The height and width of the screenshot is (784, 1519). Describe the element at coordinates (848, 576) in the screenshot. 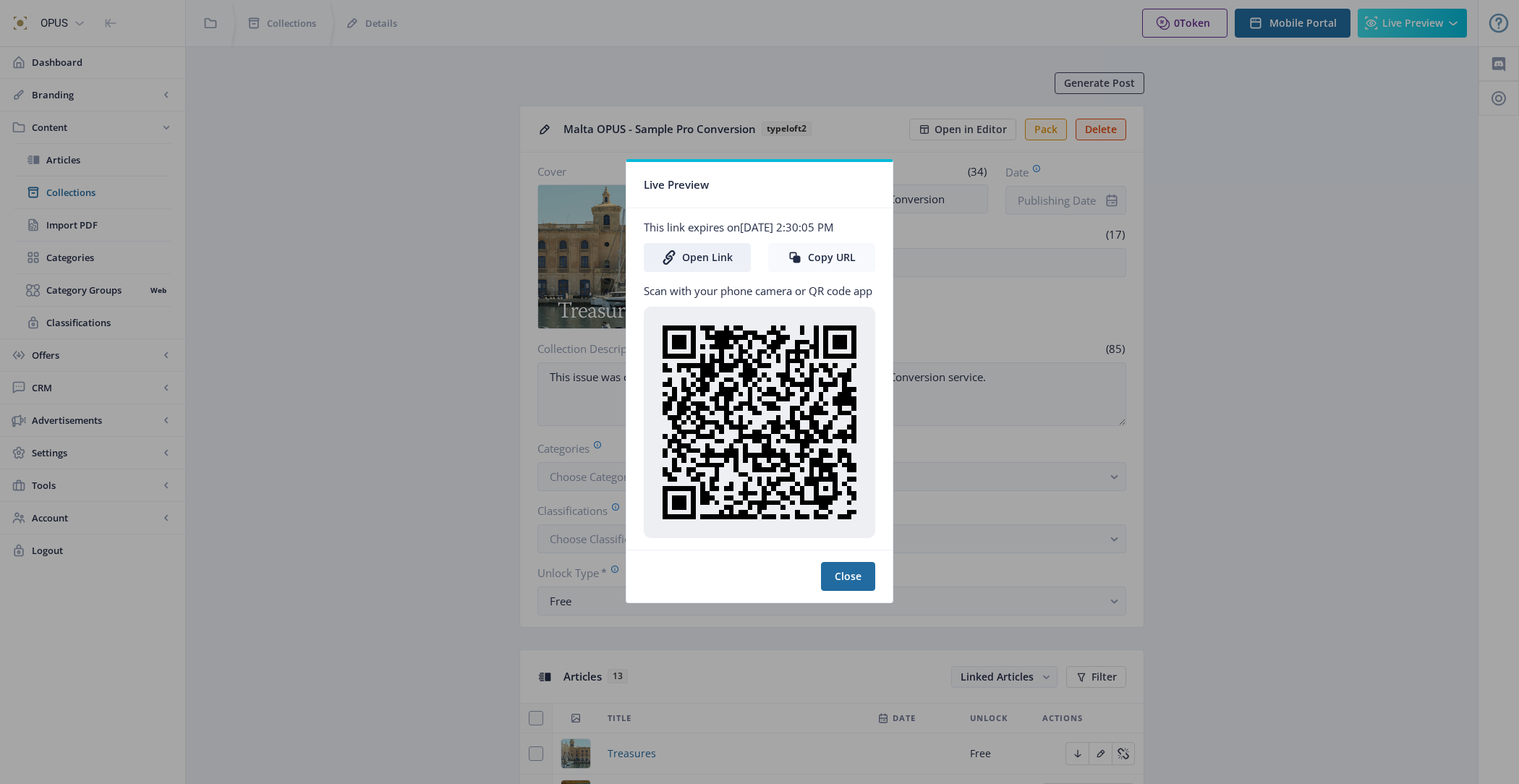

I see `button: Close` at that location.